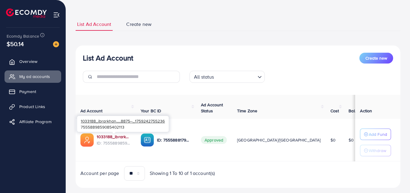  I want to click on p: Add Fund, so click(377, 134).